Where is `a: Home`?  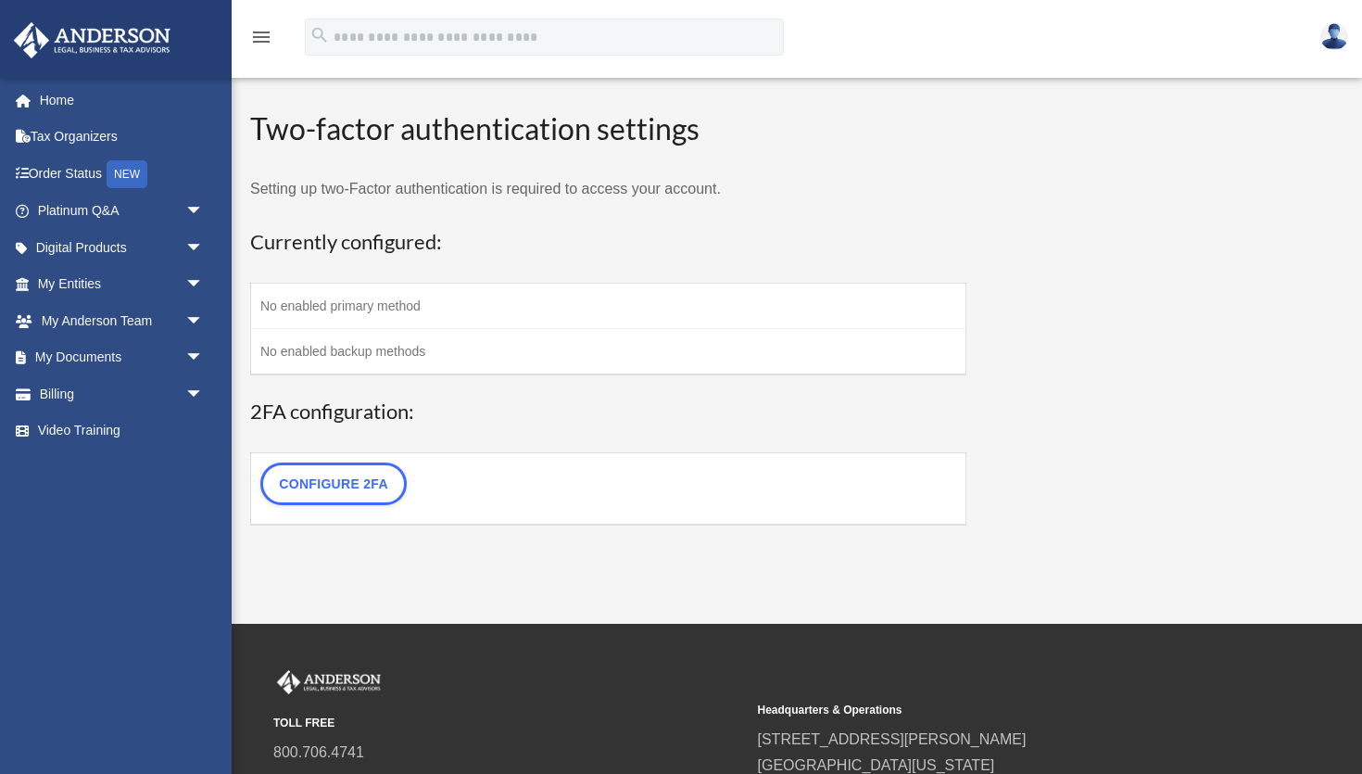
a: Home is located at coordinates (122, 100).